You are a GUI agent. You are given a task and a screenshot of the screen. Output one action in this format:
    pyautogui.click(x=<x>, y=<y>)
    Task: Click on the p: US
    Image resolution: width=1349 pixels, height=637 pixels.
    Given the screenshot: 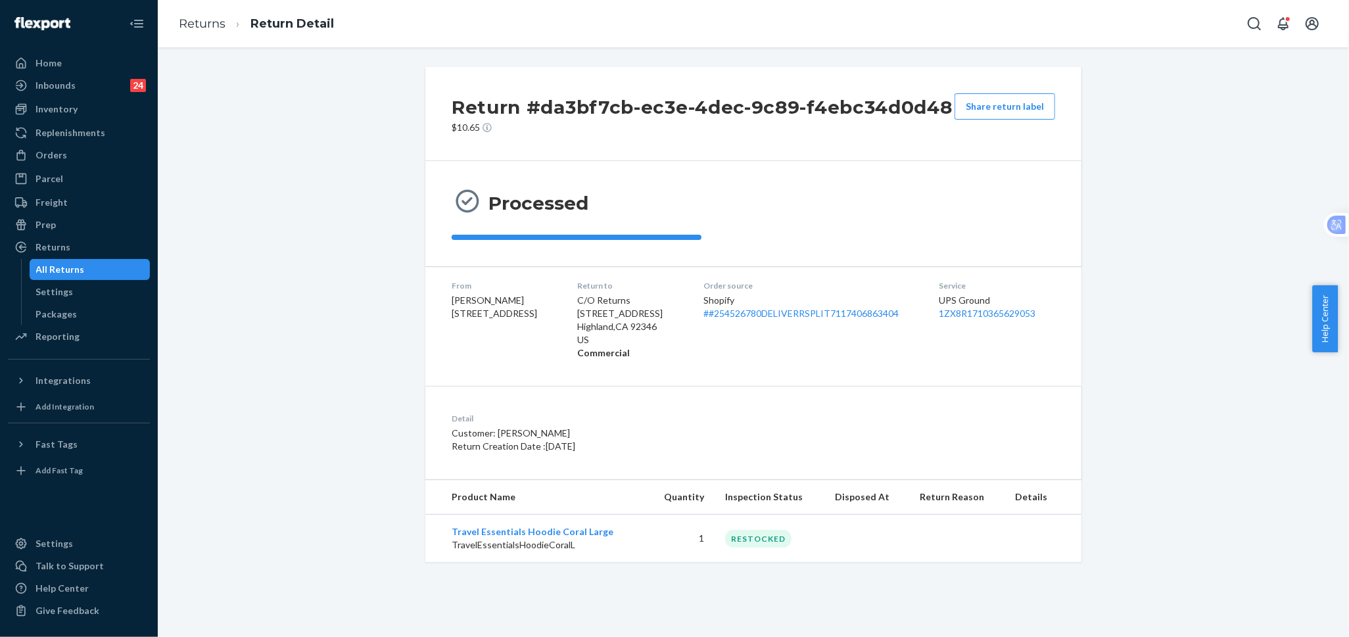 What is the action you would take?
    pyautogui.click(x=630, y=340)
    